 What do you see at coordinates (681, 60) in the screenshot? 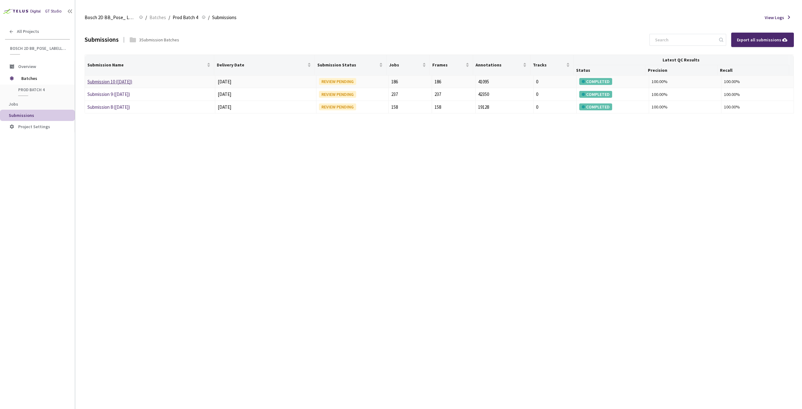
I see `th: Latest QC Results` at bounding box center [681, 60].